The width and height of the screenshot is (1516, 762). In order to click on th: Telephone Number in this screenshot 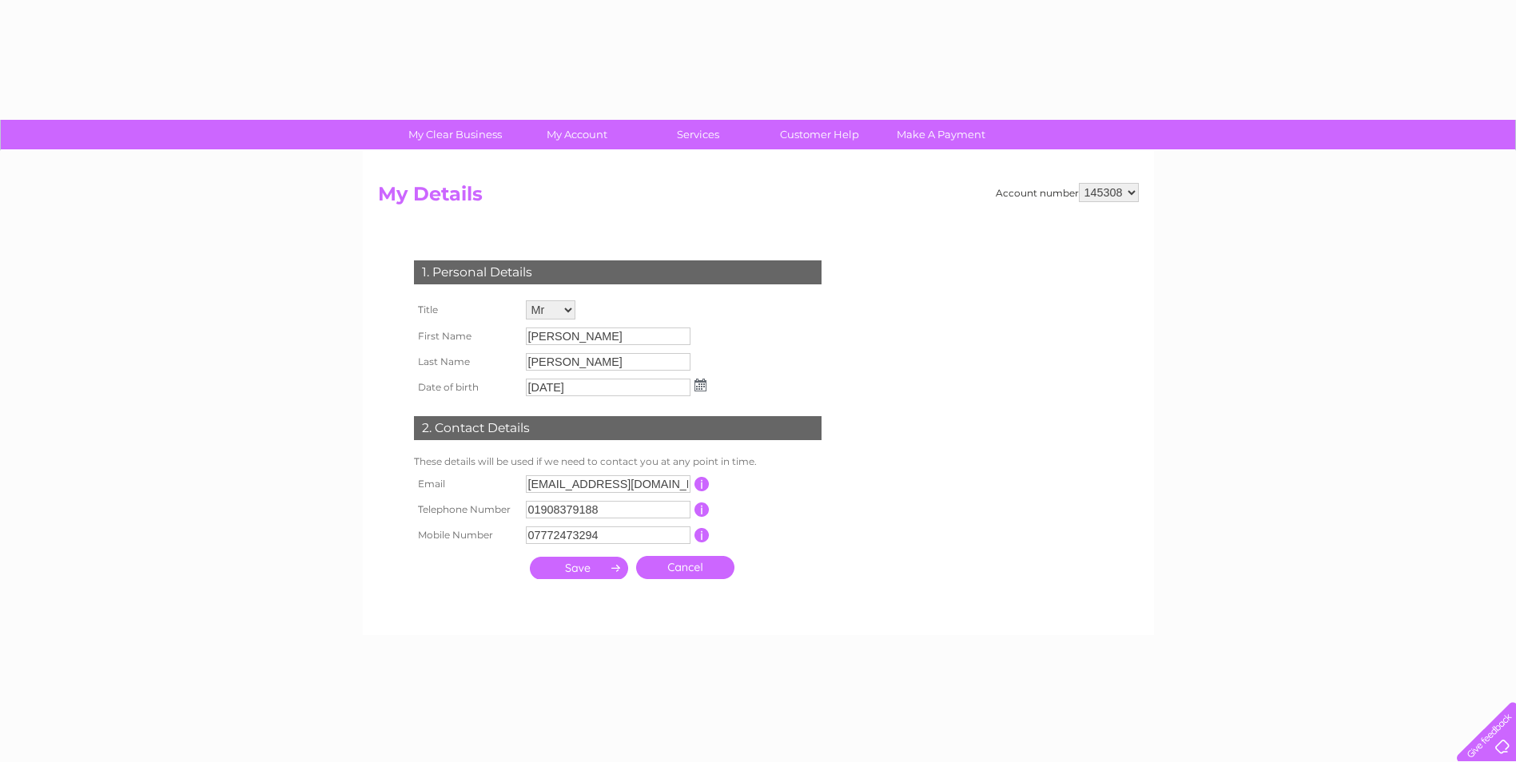, I will do `click(466, 510)`.